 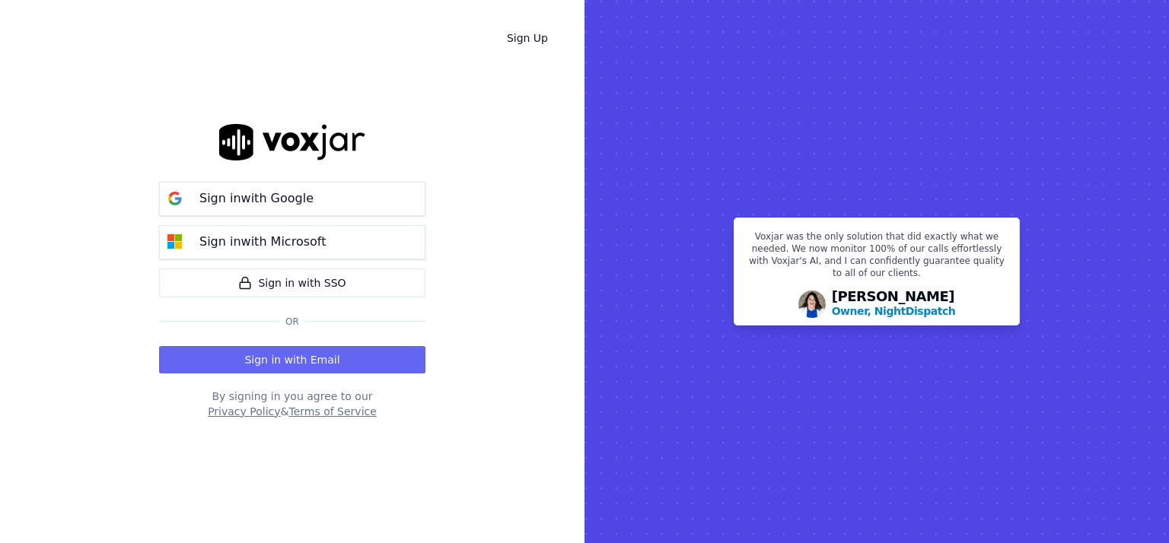 What do you see at coordinates (292, 360) in the screenshot?
I see `button: Sign in with Email` at bounding box center [292, 360].